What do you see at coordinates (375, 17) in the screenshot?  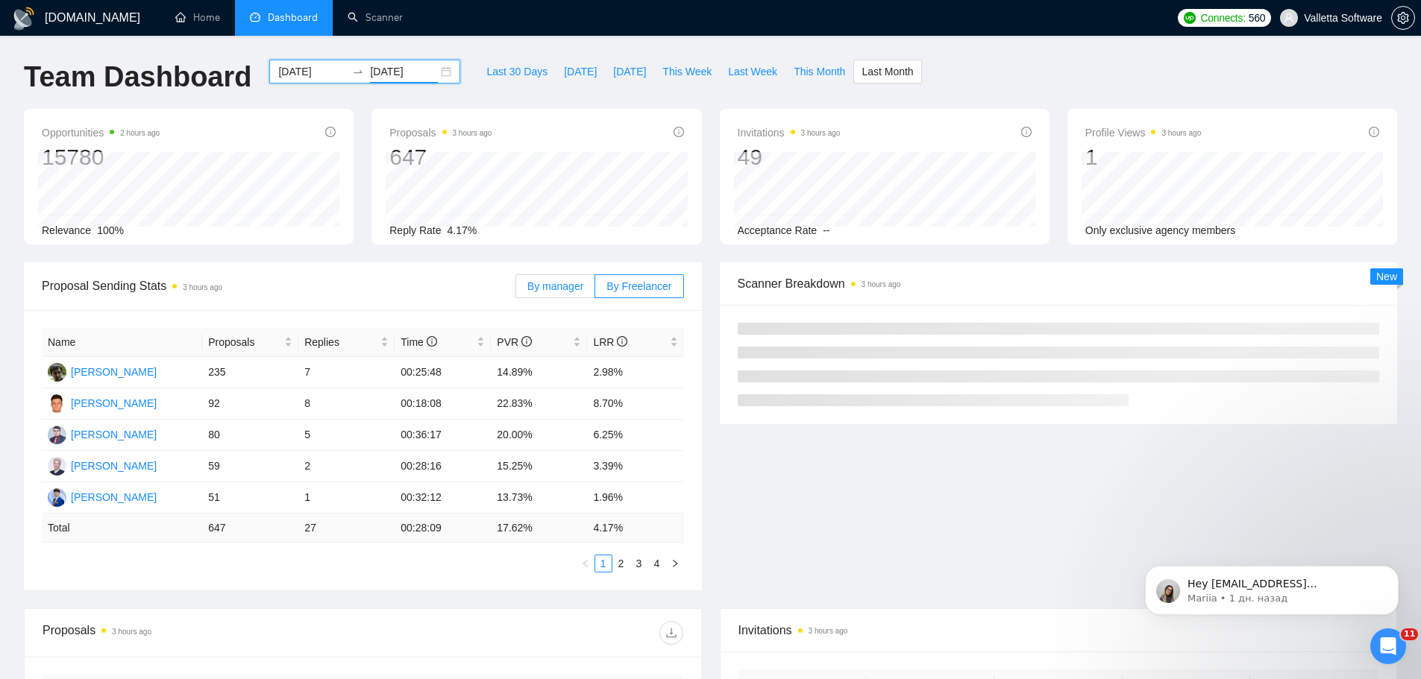 I see `a: searchScanner` at bounding box center [375, 17].